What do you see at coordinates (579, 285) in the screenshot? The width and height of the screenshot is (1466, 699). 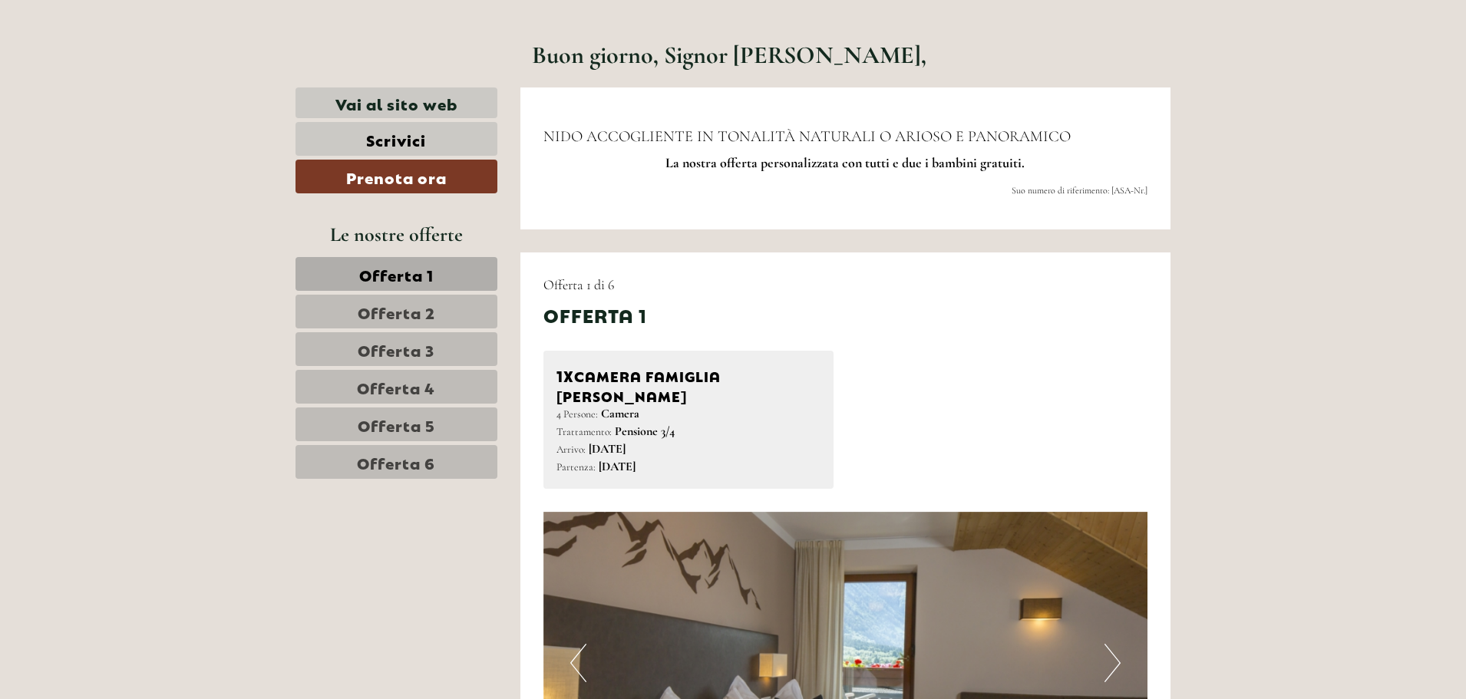 I see `span: Offerta 1 di 6` at bounding box center [579, 285].